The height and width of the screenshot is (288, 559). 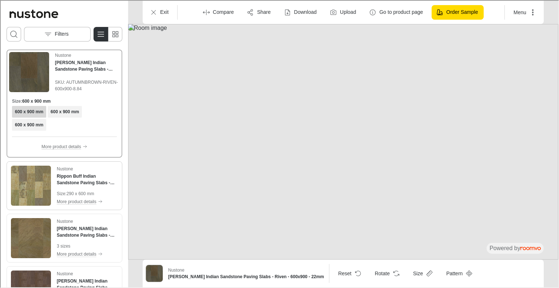 I want to click on div: See Rippon Buff Indian Sandstone Paving Slabs - Riven - 600x290 - 22mm in the room, so click(x=64, y=185).